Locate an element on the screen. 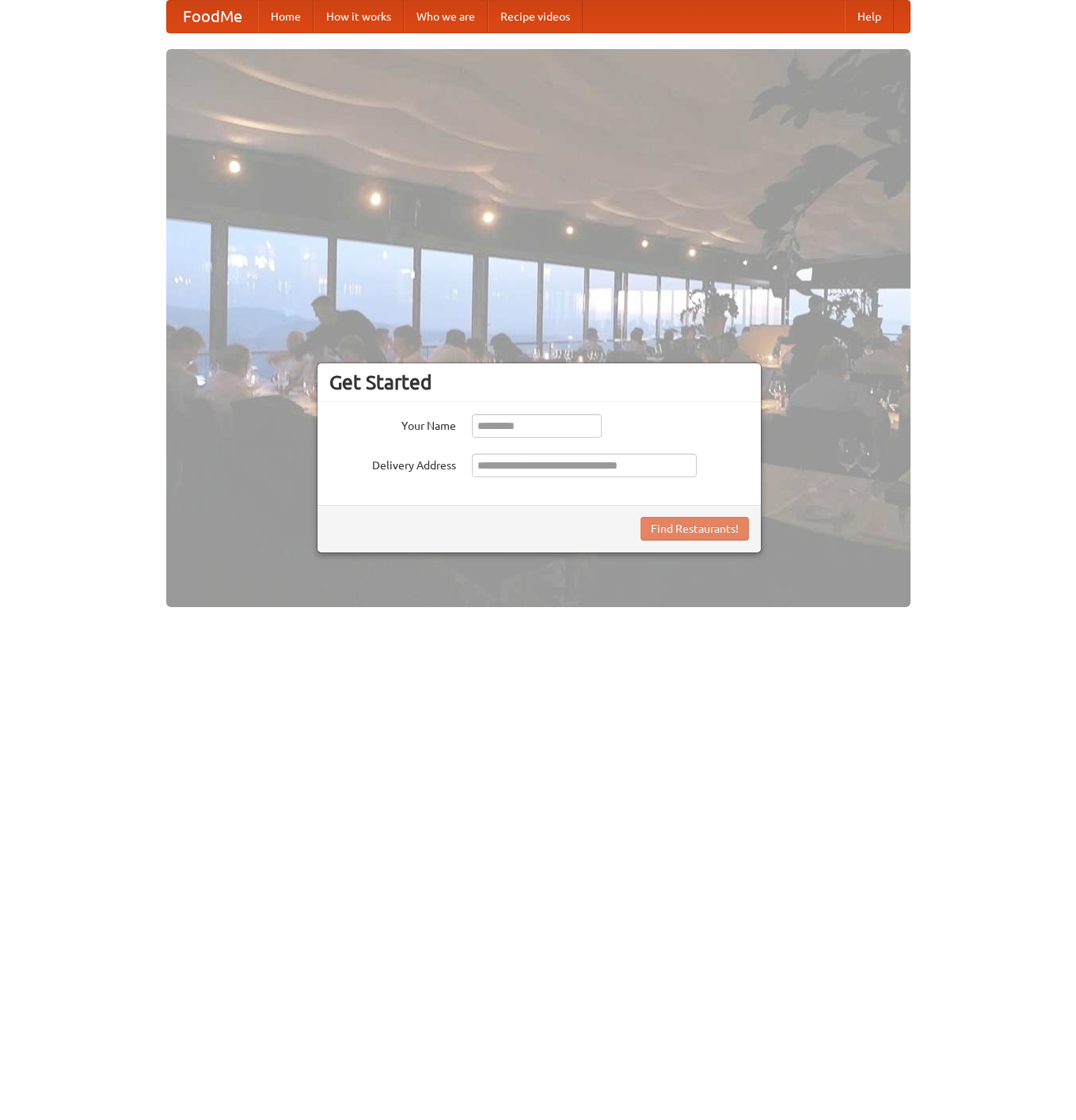  h3: Get Started is located at coordinates (540, 382).